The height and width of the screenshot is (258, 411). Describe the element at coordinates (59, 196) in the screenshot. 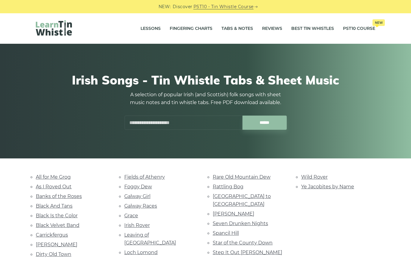

I see `a: Banks of the Roses` at that location.